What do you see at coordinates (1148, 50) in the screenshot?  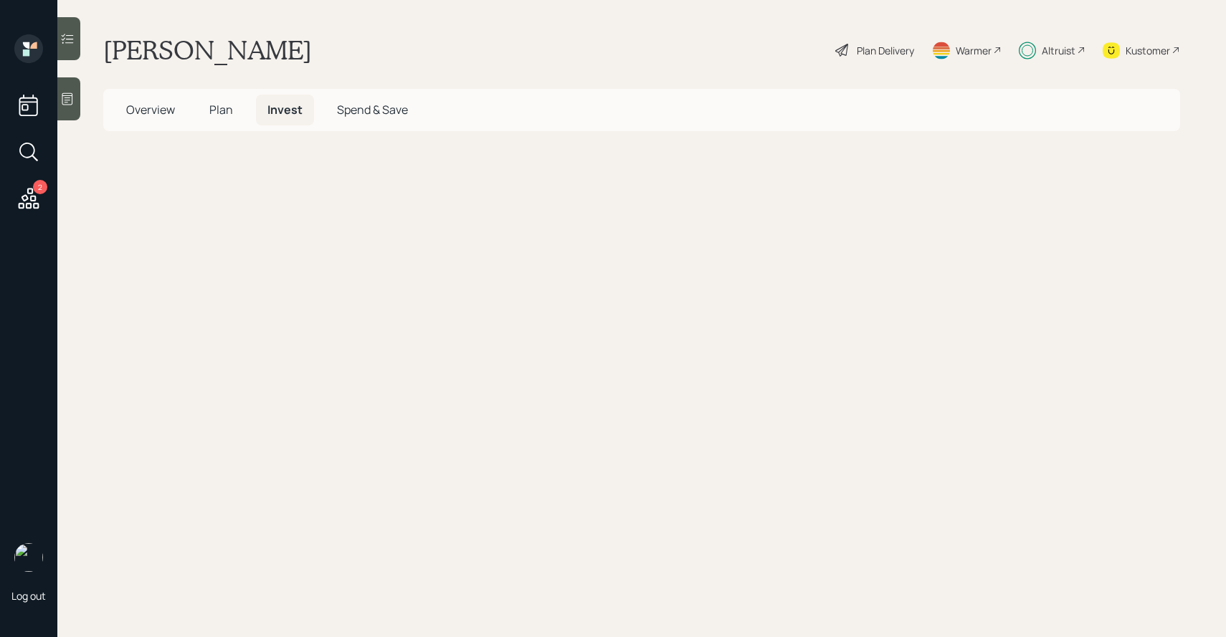 I see `div: Kustomer` at bounding box center [1148, 50].